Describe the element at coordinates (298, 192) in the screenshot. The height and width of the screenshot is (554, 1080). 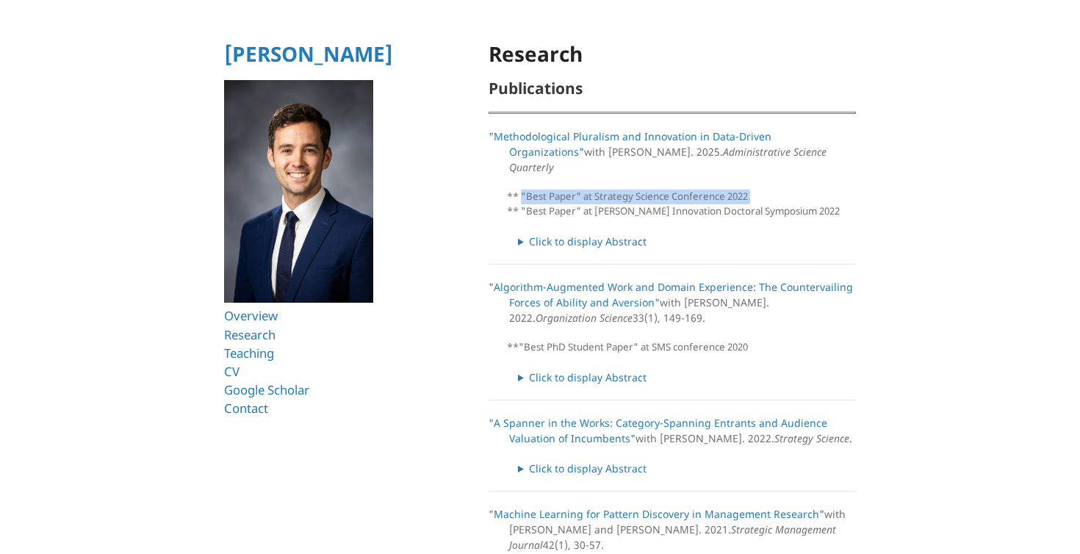
I see `img: Ryan T Allen HBS` at that location.